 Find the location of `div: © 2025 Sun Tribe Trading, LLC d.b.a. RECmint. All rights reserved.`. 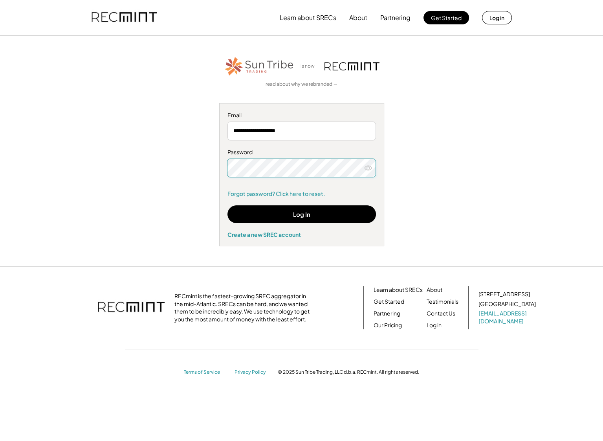

div: © 2025 Sun Tribe Trading, LLC d.b.a. RECmint. All rights reserved. is located at coordinates (349, 372).